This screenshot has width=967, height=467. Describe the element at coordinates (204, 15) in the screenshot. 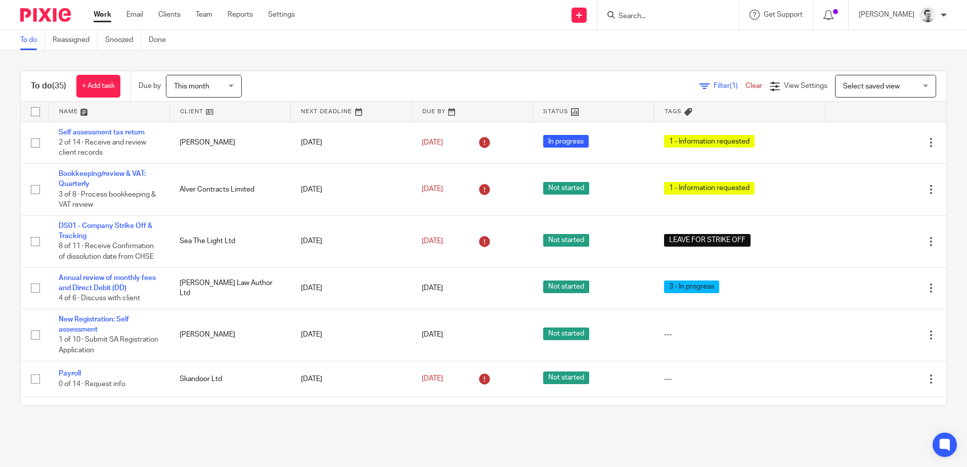

I see `a: Team` at that location.